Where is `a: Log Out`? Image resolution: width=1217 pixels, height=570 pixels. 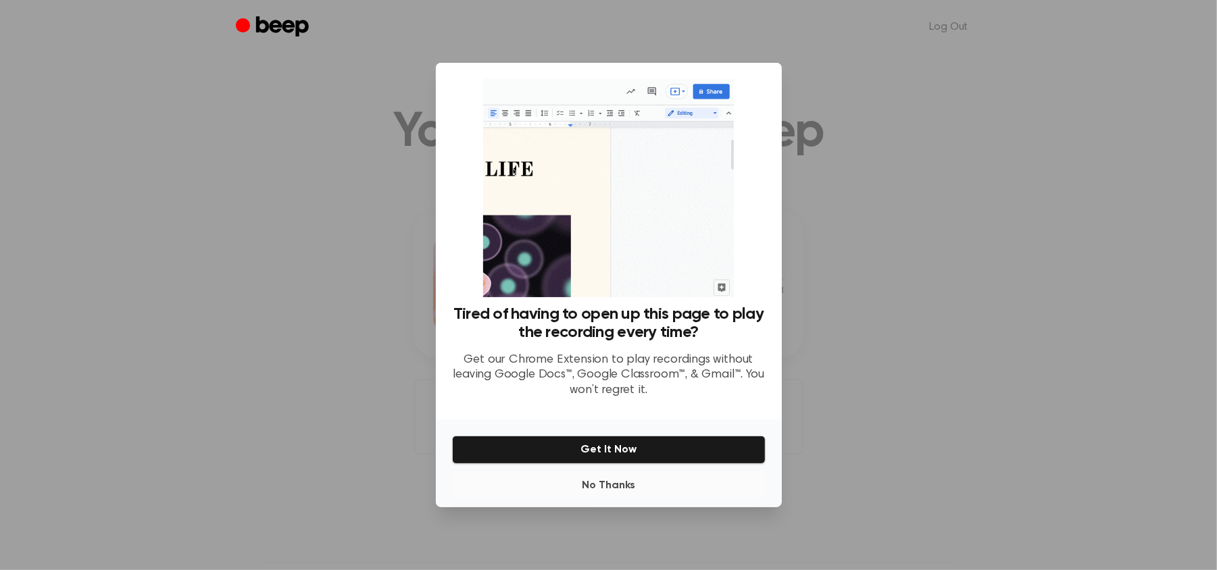 a: Log Out is located at coordinates (949, 27).